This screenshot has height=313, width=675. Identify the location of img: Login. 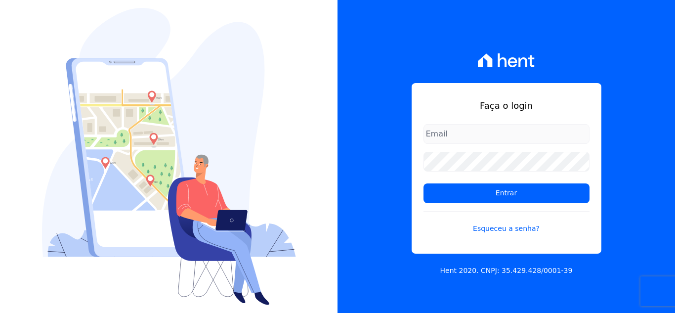
(169, 156).